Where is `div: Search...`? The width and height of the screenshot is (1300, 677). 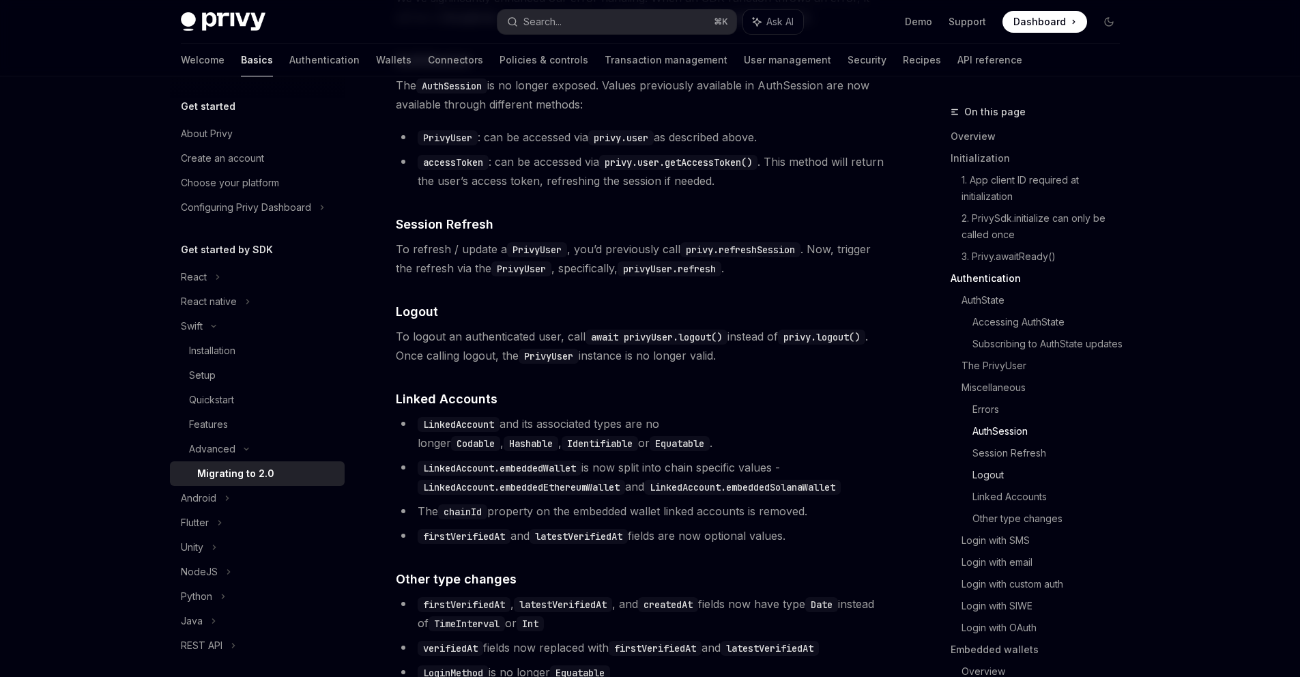 div: Search... is located at coordinates (543, 22).